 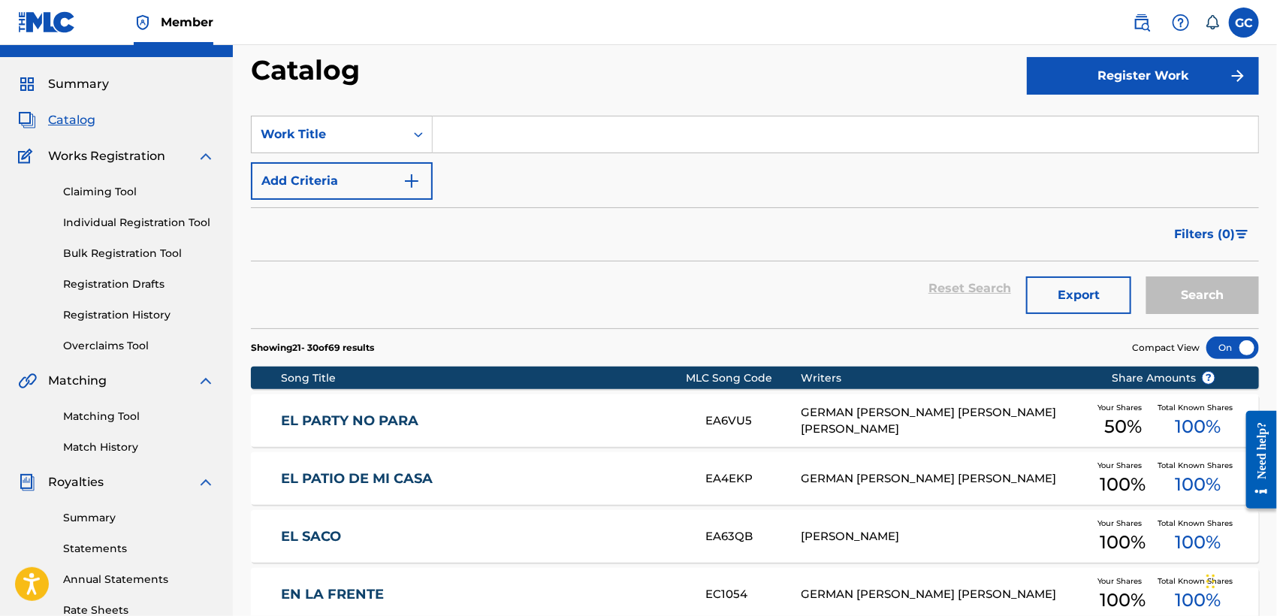 I want to click on span: 50 %, so click(x=1123, y=427).